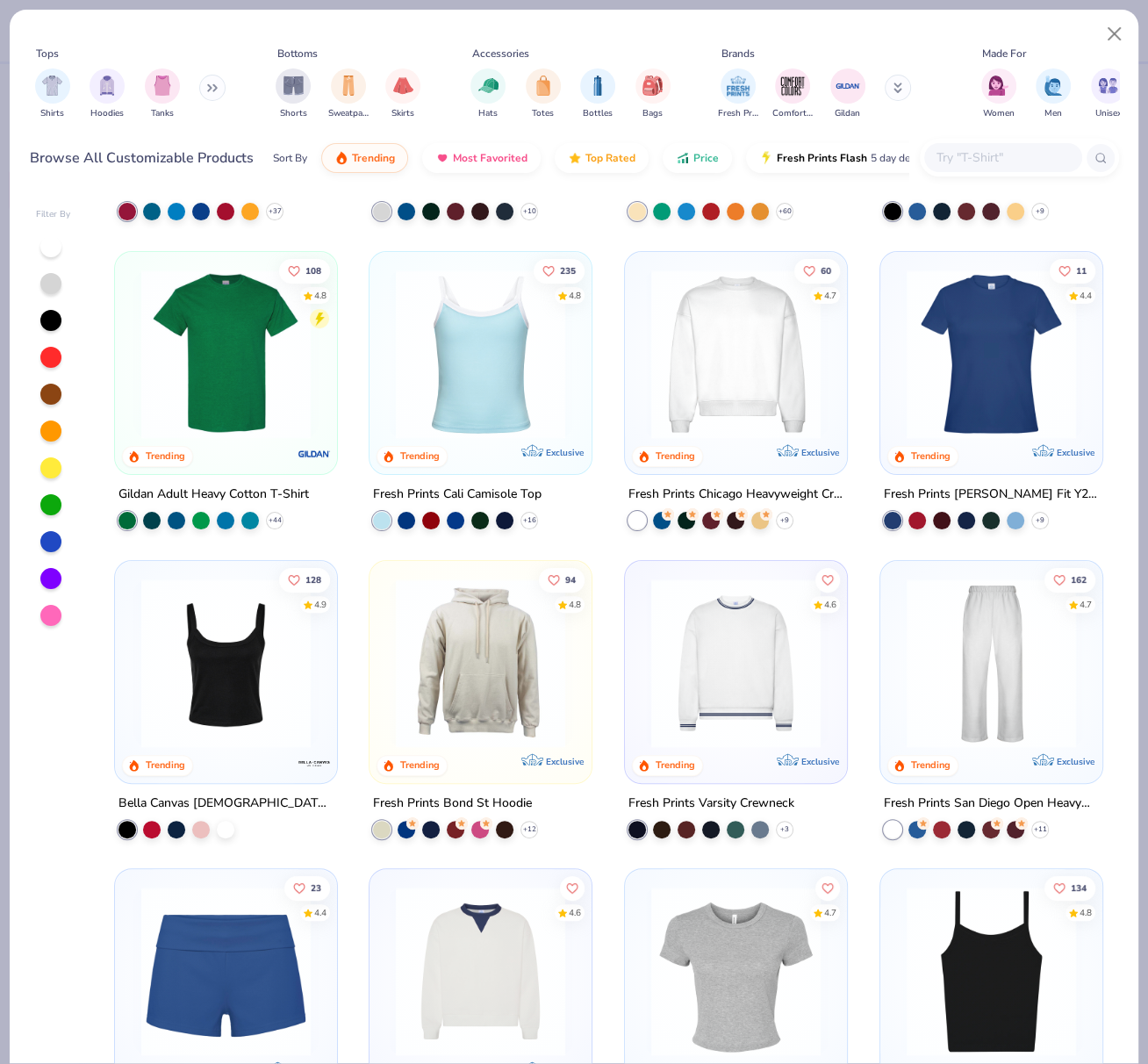 Image resolution: width=1148 pixels, height=1064 pixels. Describe the element at coordinates (785, 829) in the screenshot. I see `span: + 3` at that location.